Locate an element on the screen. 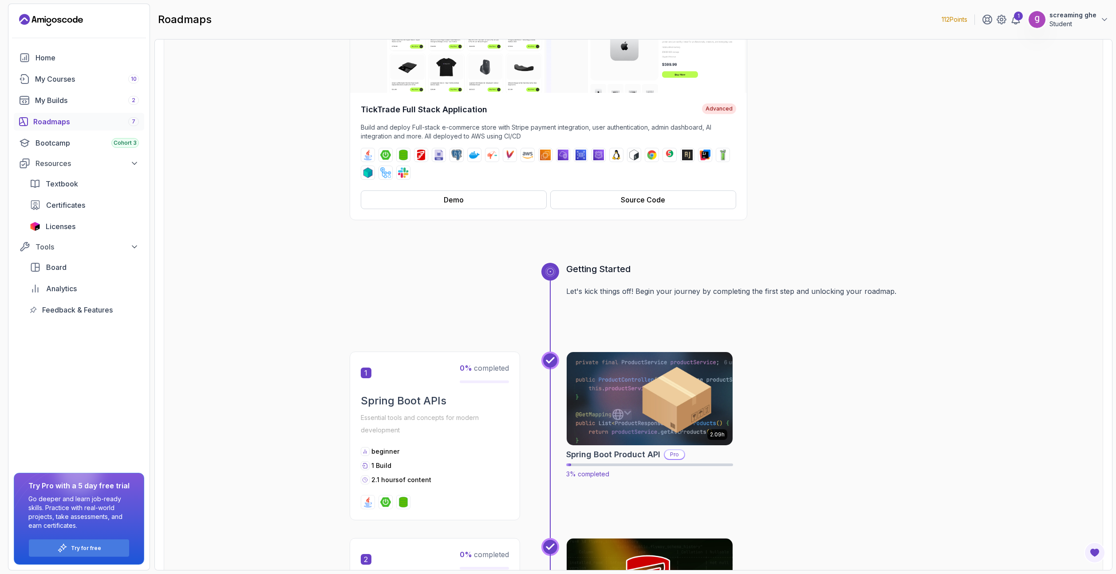 The image size is (1116, 574). span: 1 Build is located at coordinates (381, 465).